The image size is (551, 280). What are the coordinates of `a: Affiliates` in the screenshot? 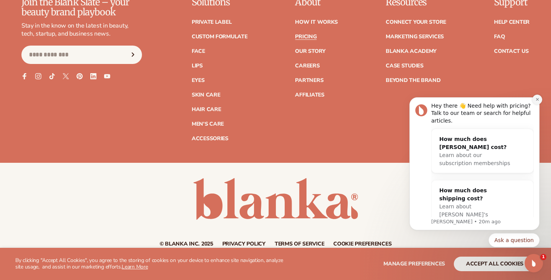 It's located at (310, 95).